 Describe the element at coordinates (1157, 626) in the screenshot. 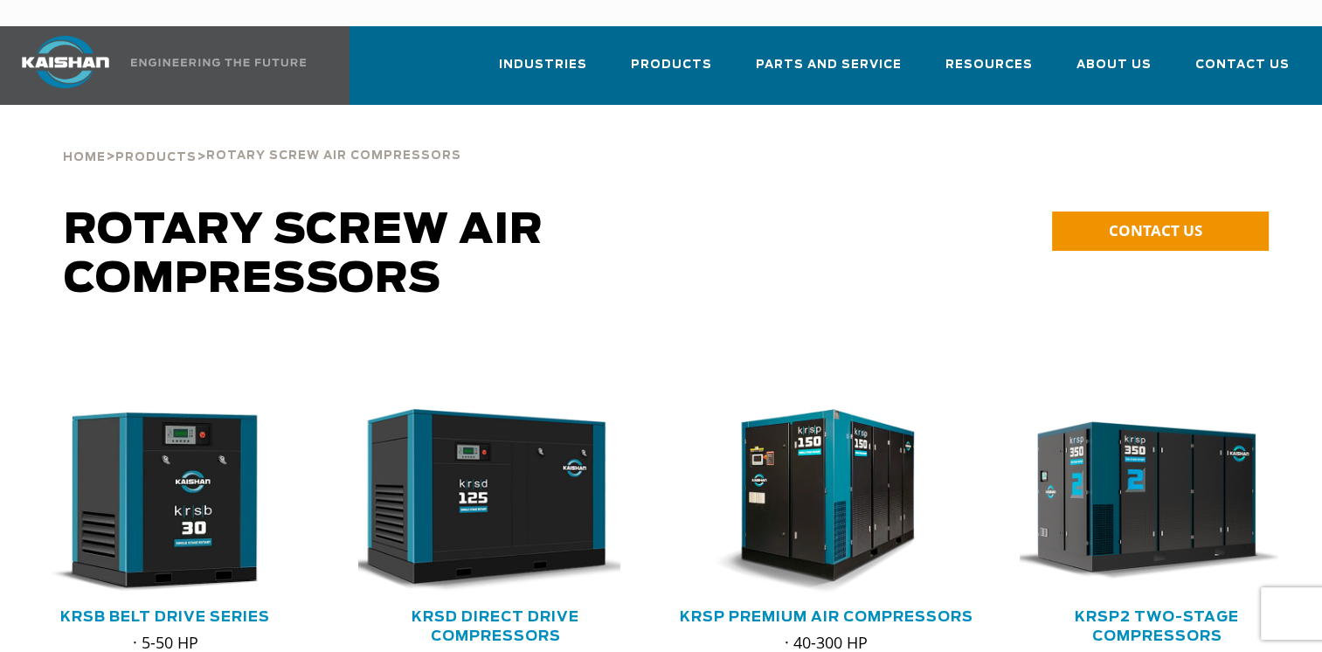

I see `a: KRSP2 Two-Stage Compressors` at that location.